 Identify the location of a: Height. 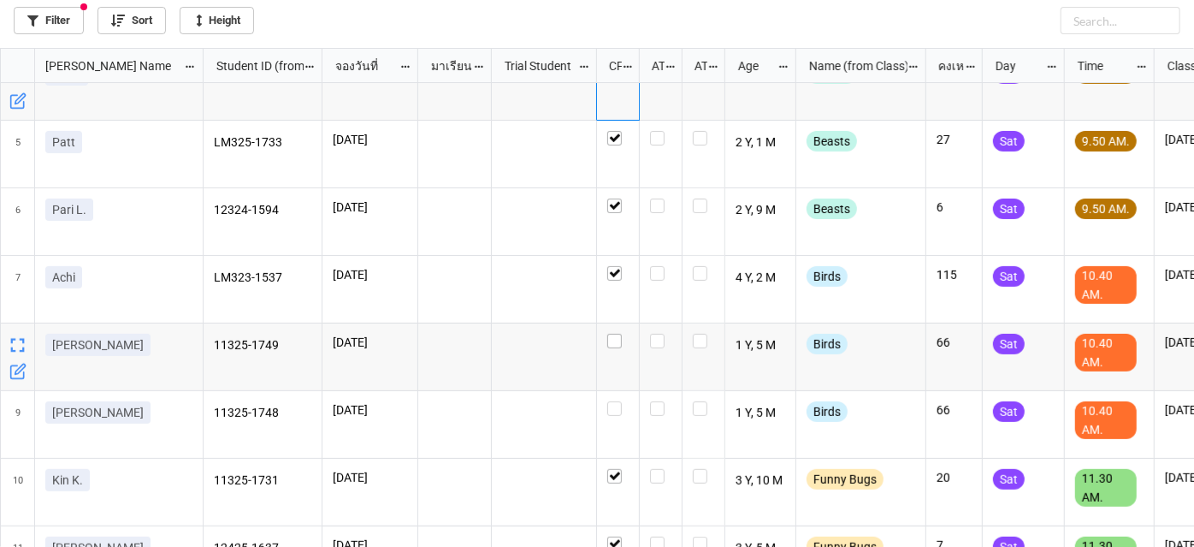
(216, 21).